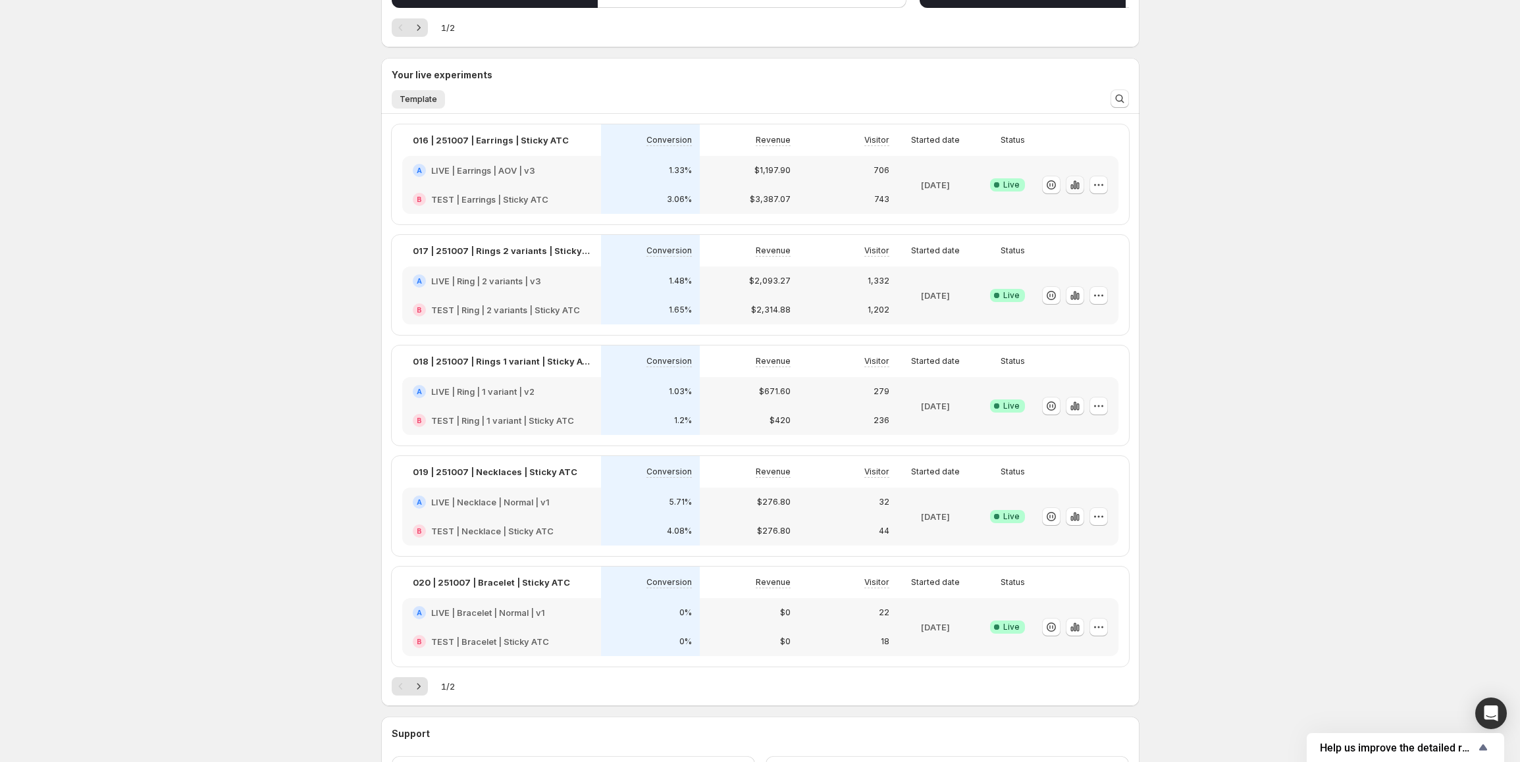 The image size is (1520, 762). Describe the element at coordinates (502, 361) in the screenshot. I see `p: 018 | 251007 | Rings 1 variant | Sticky ATC` at that location.